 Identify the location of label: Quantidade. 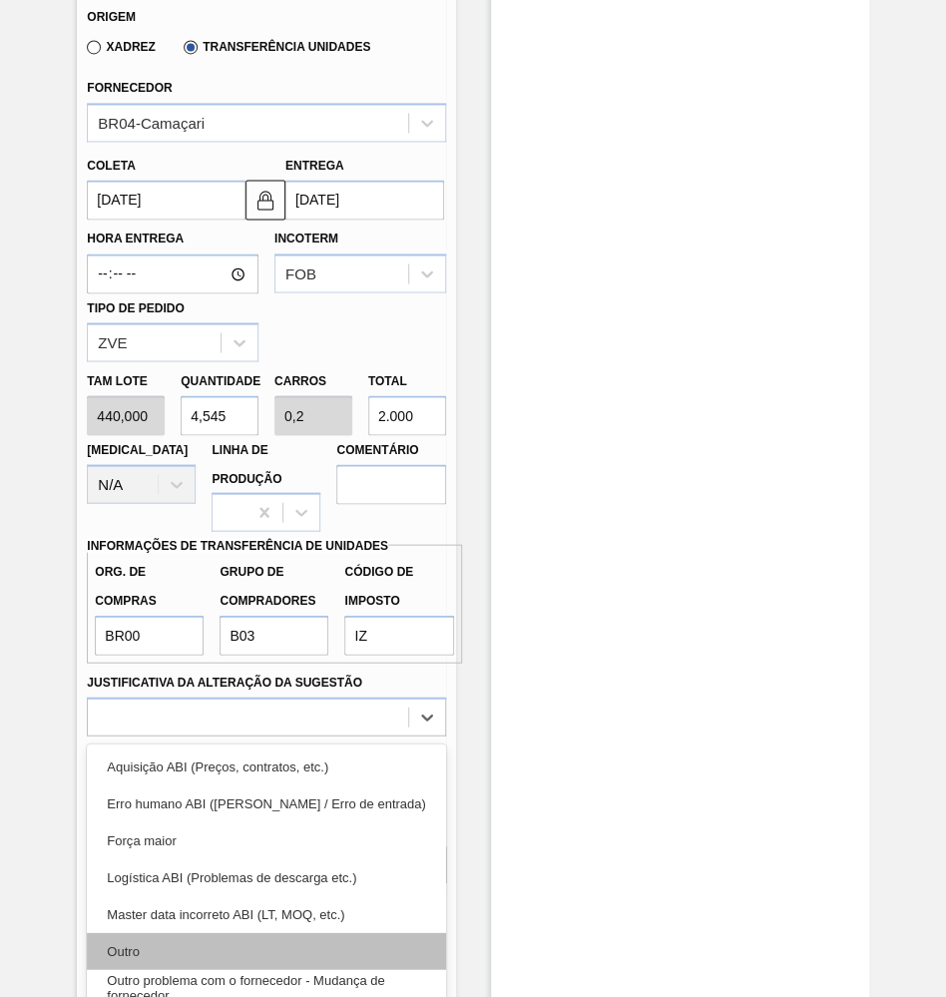
(221, 380).